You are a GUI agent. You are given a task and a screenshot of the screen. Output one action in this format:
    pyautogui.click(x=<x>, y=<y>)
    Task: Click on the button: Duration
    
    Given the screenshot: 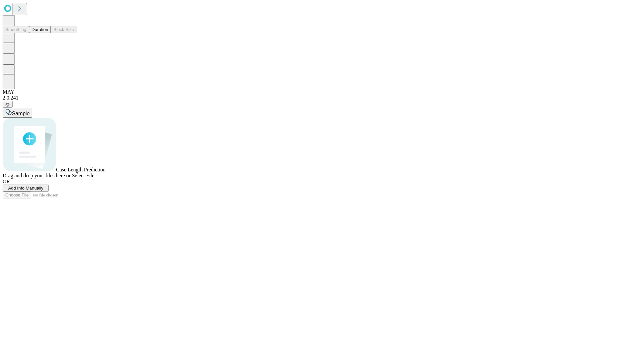 What is the action you would take?
    pyautogui.click(x=40, y=29)
    